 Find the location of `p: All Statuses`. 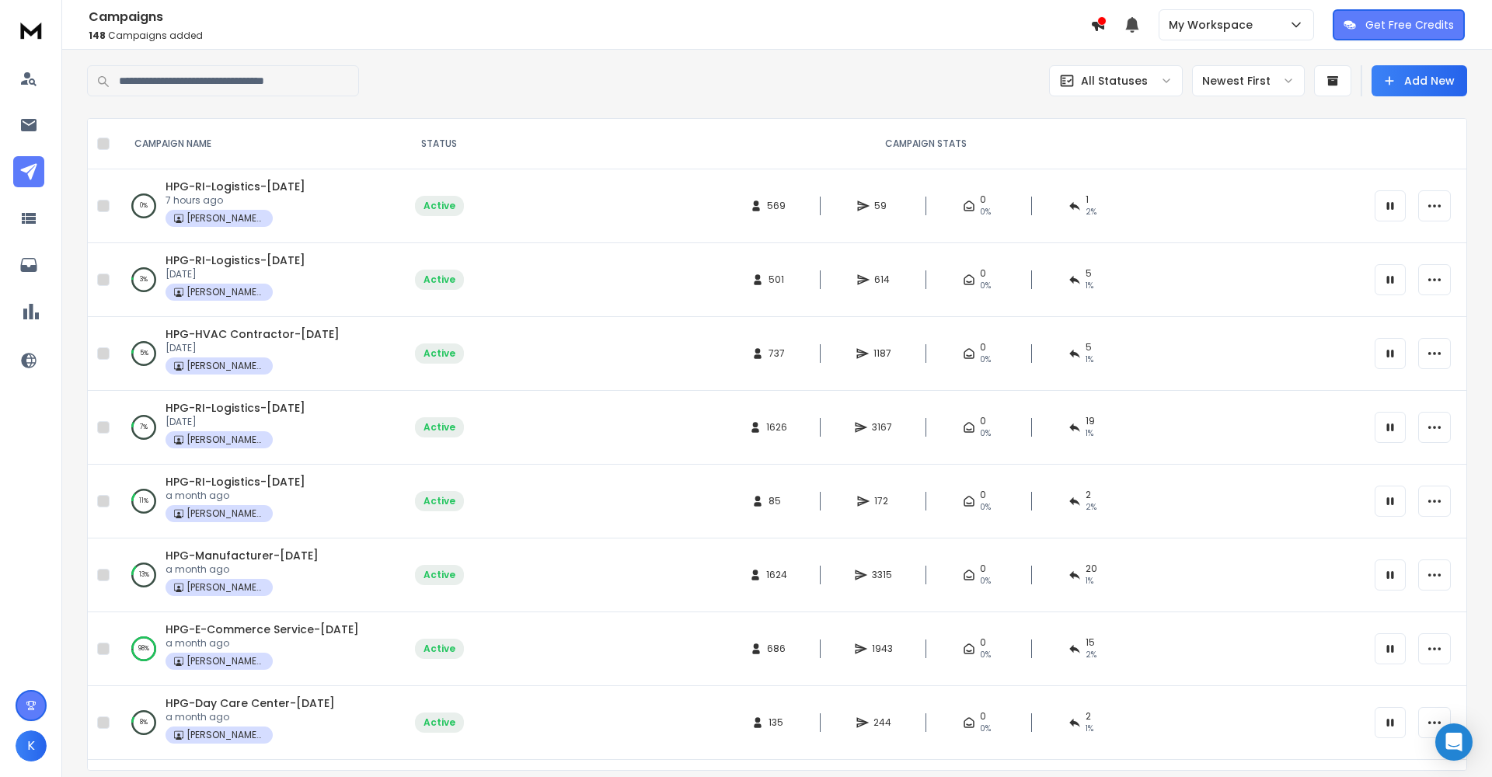

p: All Statuses is located at coordinates (1114, 81).